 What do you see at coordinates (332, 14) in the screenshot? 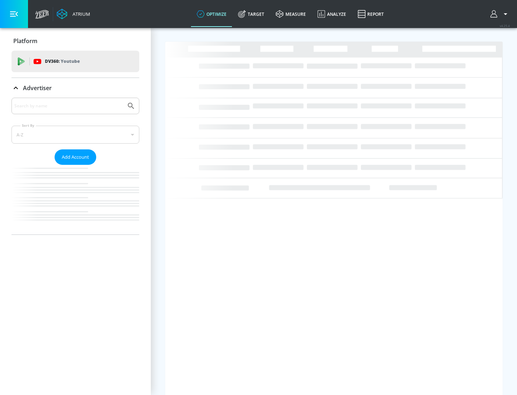
I see `a: Analyze` at bounding box center [332, 14].